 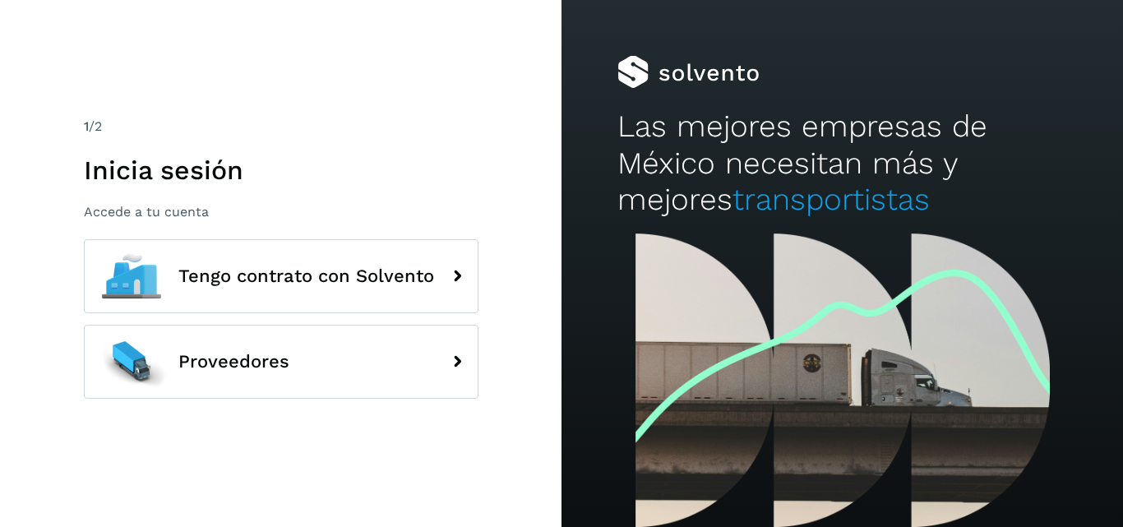 I want to click on span: Proveedores, so click(x=233, y=362).